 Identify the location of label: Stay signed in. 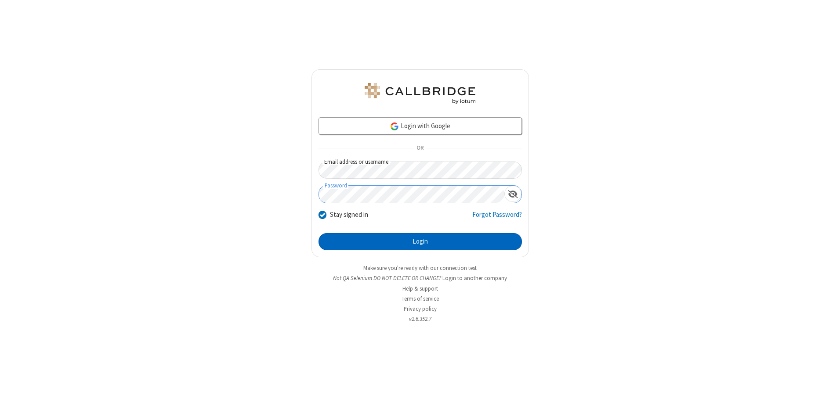
(349, 215).